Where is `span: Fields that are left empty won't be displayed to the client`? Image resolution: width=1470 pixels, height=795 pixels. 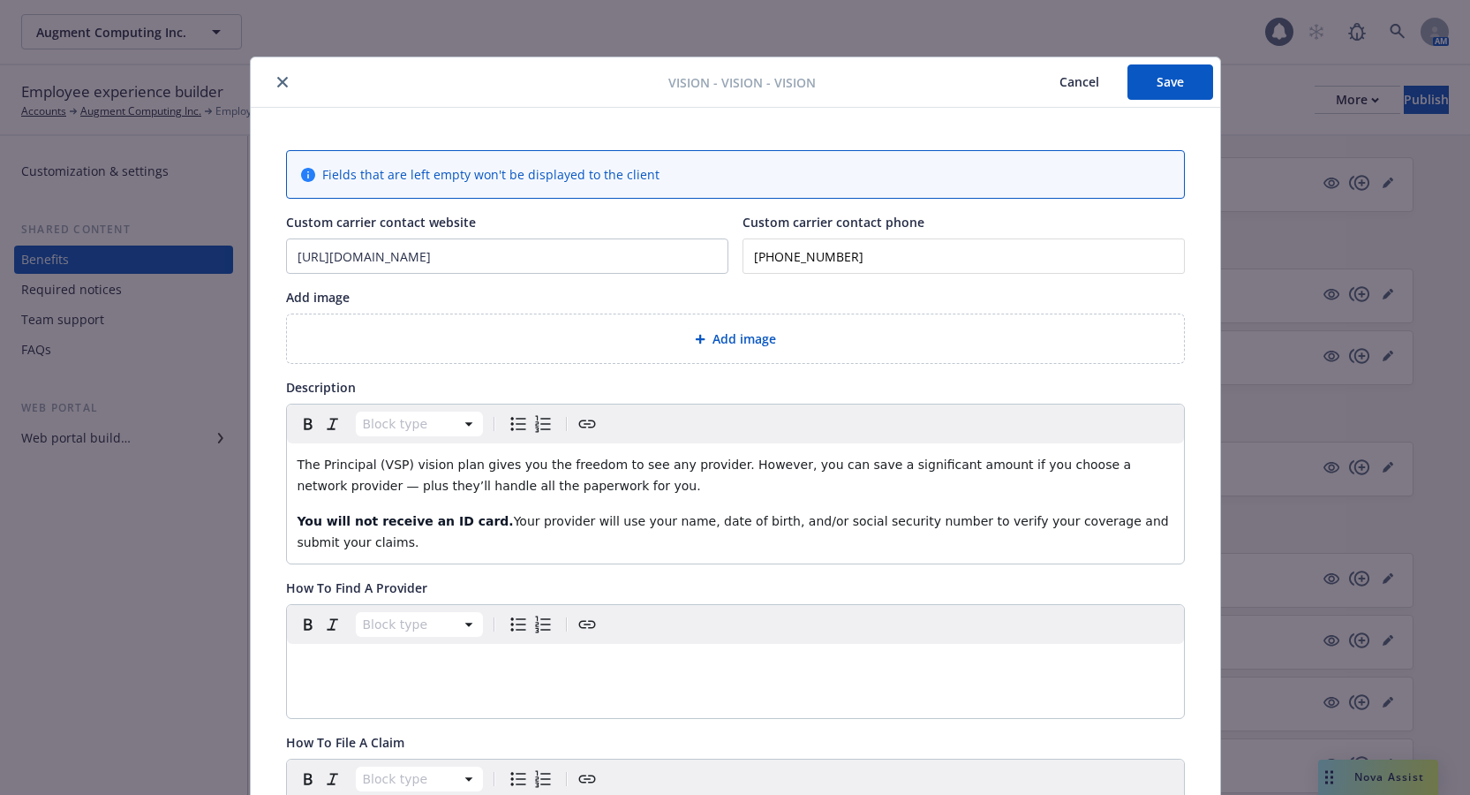 span: Fields that are left empty won't be displayed to the client is located at coordinates (491, 174).